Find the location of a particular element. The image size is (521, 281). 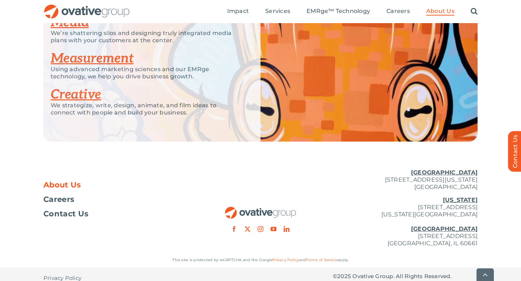

p: Using advanced marketing sciences and our EMRge technology, we help you drive business growth. is located at coordinates (146, 73).